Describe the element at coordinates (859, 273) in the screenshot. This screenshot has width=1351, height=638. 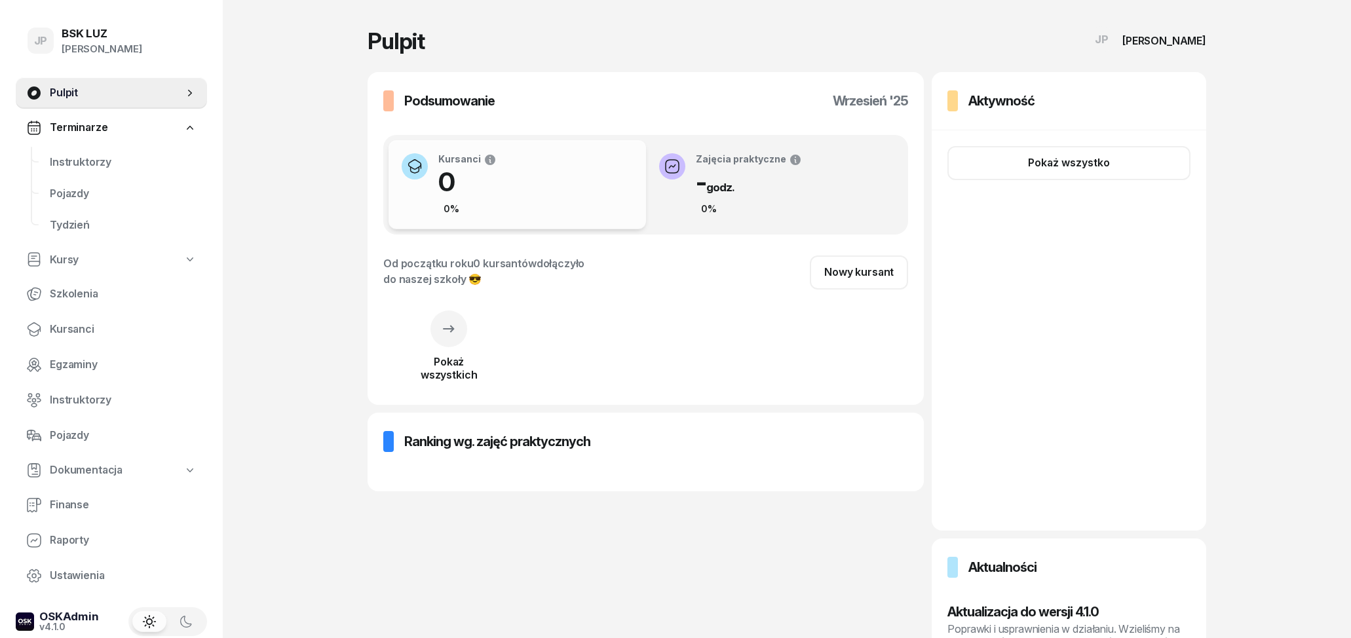
I see `a: Nowy kursant` at that location.